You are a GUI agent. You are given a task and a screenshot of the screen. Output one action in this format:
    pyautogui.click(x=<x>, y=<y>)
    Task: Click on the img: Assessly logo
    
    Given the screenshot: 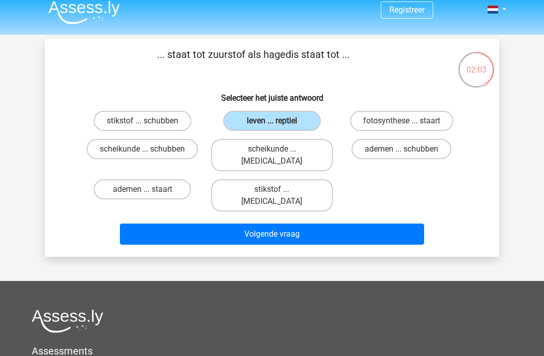 What is the action you would take?
    pyautogui.click(x=67, y=321)
    